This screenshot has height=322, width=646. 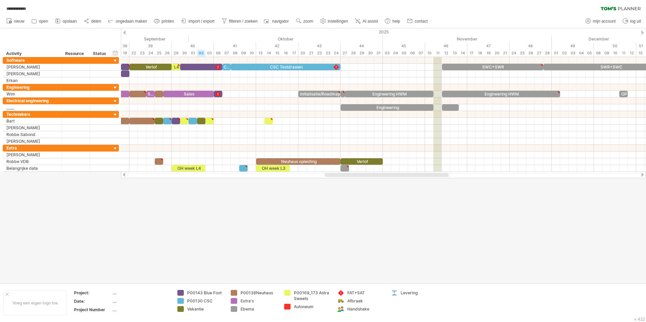 What do you see at coordinates (193, 53) in the screenshot?
I see `div: woensdag, 1 Oktober 2025` at bounding box center [193, 53].